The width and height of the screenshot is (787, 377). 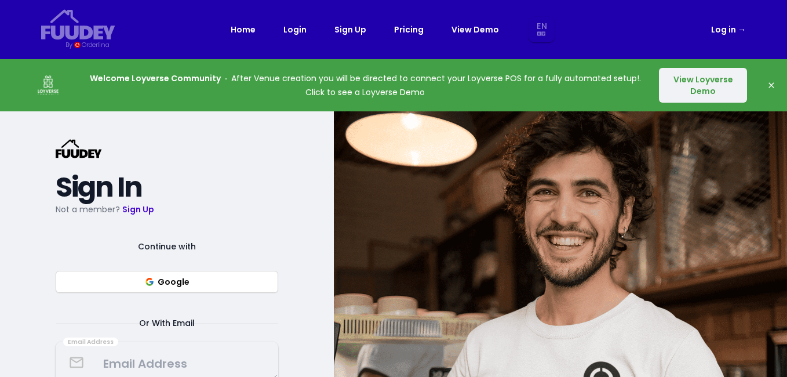 I want to click on span: Continue with, so click(x=167, y=246).